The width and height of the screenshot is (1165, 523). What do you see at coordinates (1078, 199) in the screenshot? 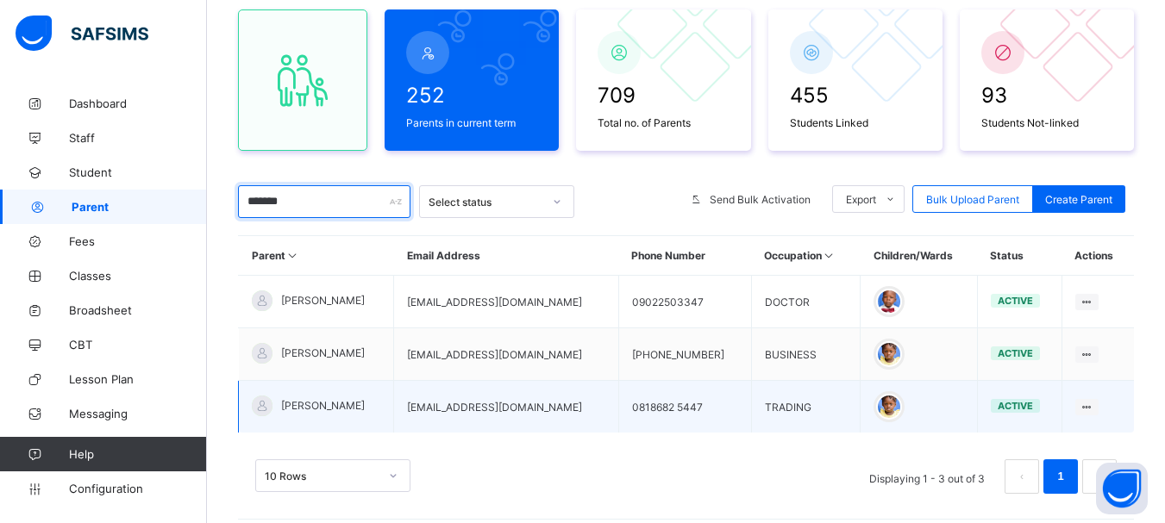
I see `span: Create Parent` at bounding box center [1078, 199].